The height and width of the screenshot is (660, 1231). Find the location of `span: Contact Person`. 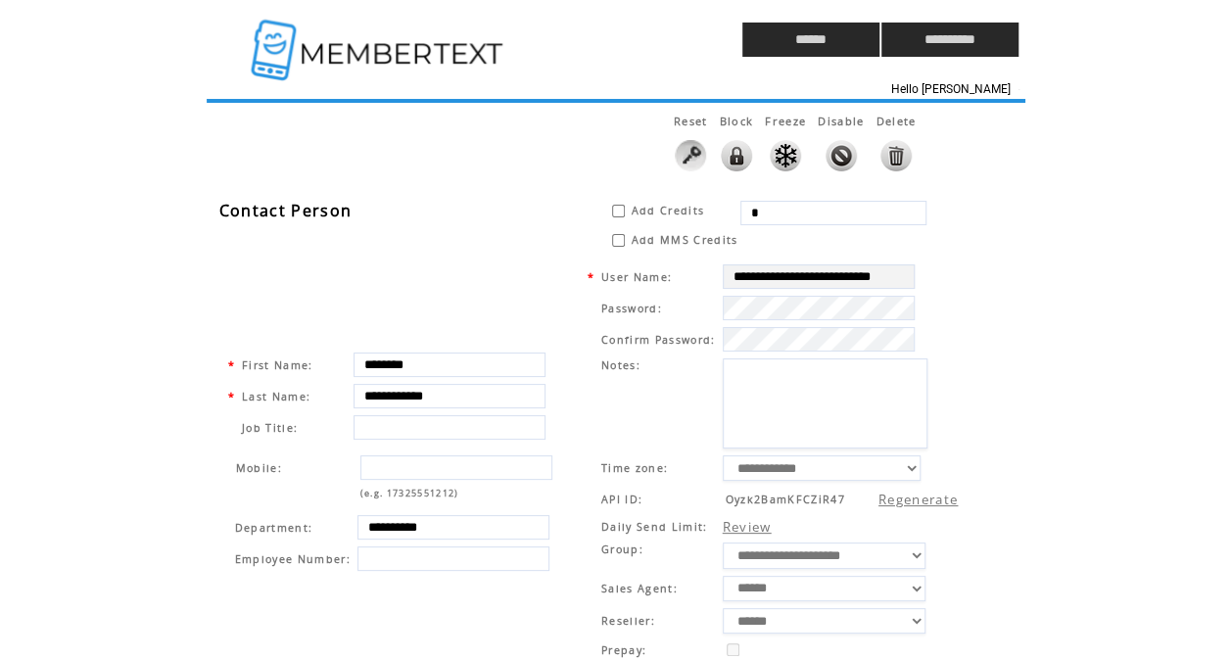

span: Contact Person is located at coordinates (286, 211).